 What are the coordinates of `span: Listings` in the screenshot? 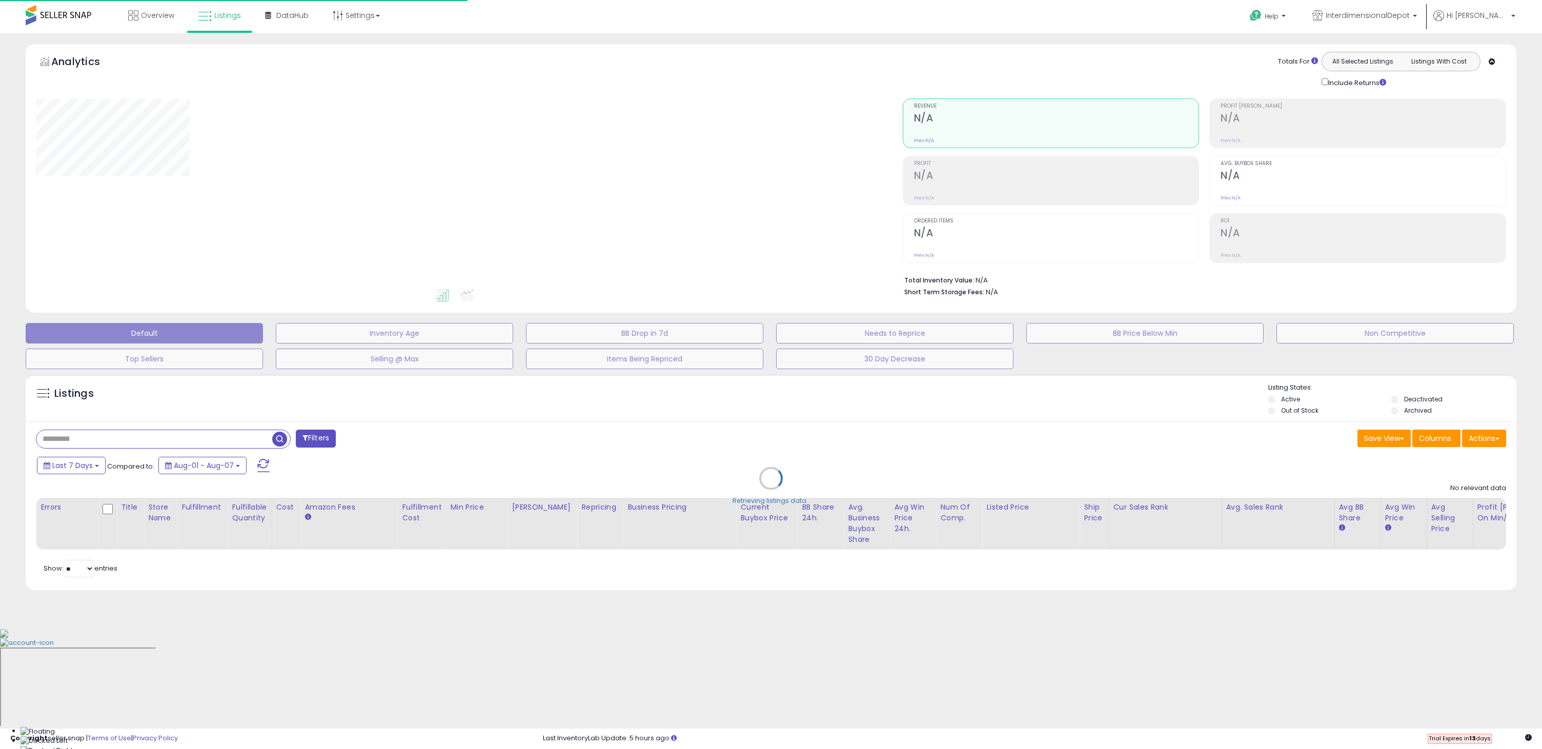 It's located at (228, 15).